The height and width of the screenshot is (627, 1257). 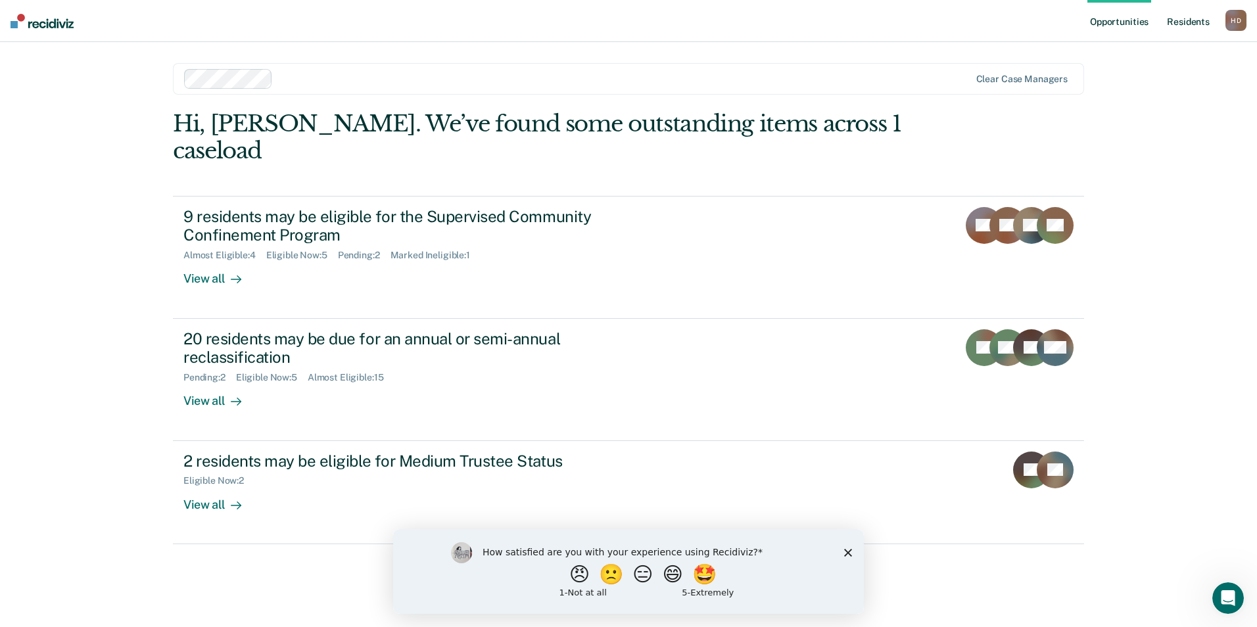 I want to click on button: 3, so click(x=251, y=45).